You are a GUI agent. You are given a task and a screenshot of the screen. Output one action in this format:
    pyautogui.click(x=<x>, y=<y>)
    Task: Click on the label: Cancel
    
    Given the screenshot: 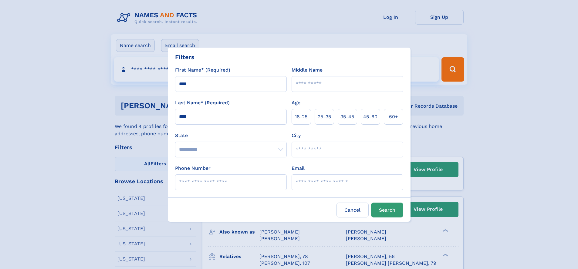 What is the action you would take?
    pyautogui.click(x=352, y=210)
    